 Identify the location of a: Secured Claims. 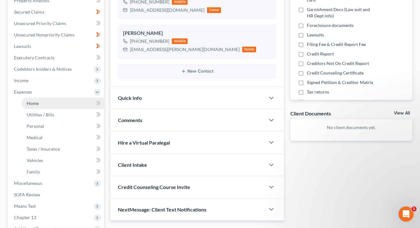
(56, 12).